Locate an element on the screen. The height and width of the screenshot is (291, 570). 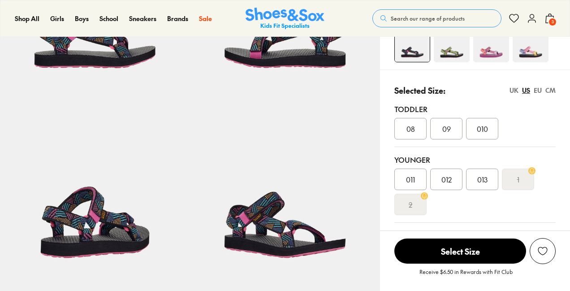
div: Toddler is located at coordinates (475, 109).